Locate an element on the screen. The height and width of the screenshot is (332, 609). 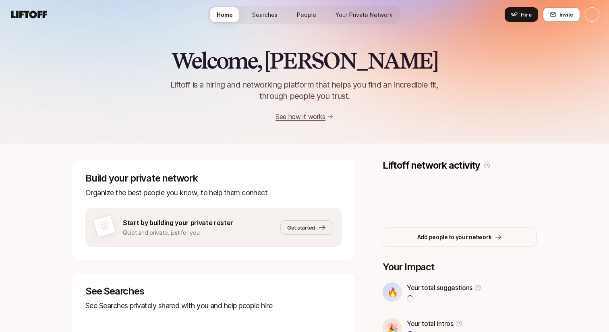
p: Your total suggestions is located at coordinates (440, 287).